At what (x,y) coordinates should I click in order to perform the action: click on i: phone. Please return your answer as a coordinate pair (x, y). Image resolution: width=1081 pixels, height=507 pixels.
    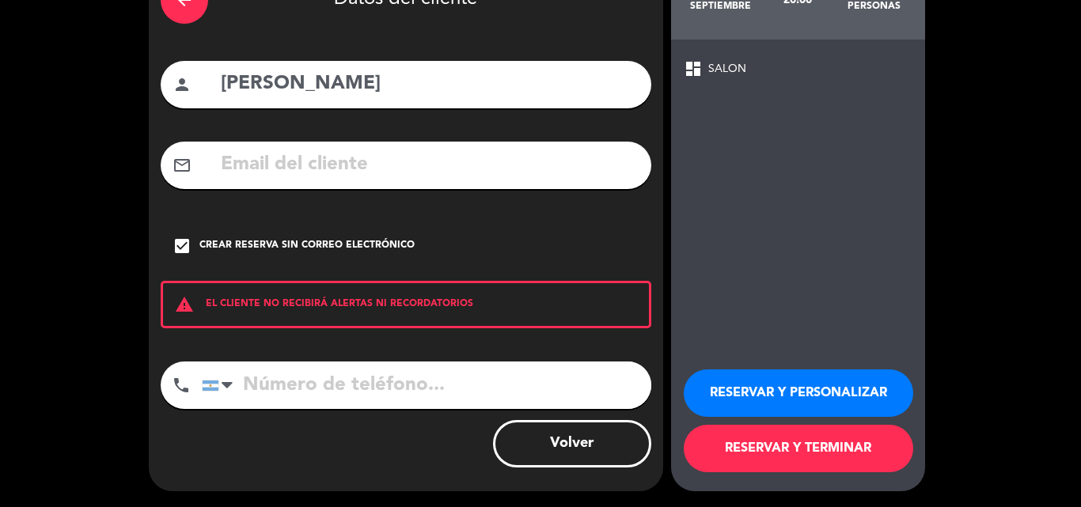
    Looking at the image, I should click on (181, 385).